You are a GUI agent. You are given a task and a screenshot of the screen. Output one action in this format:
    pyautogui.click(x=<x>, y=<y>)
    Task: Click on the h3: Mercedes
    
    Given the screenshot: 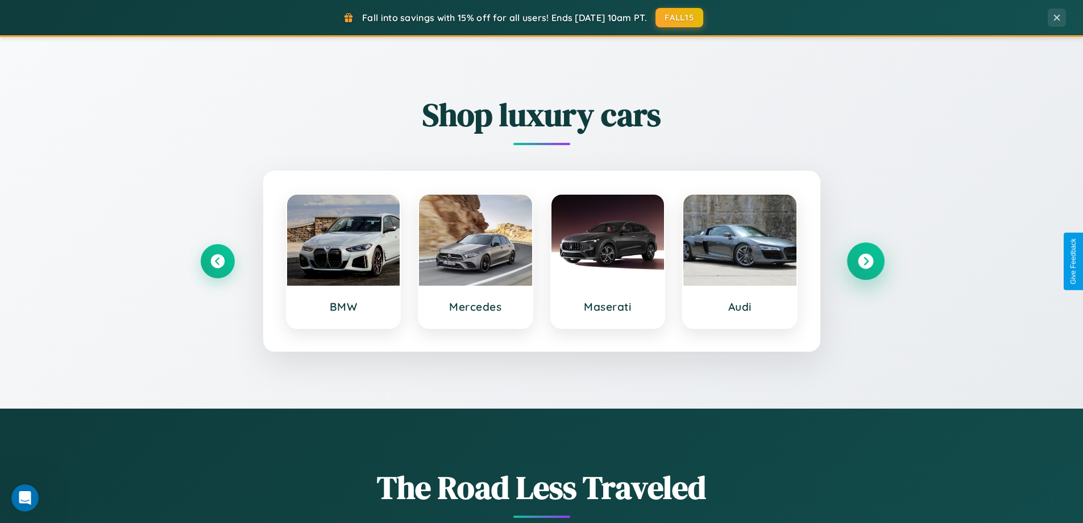 What is the action you would take?
    pyautogui.click(x=475, y=307)
    